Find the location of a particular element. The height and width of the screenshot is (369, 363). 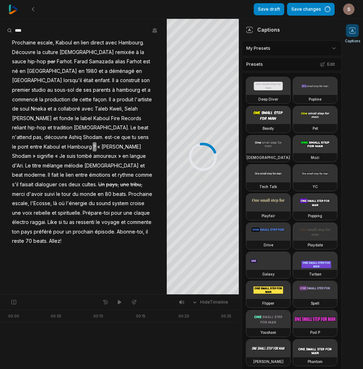

span: merci is located at coordinates (18, 194).